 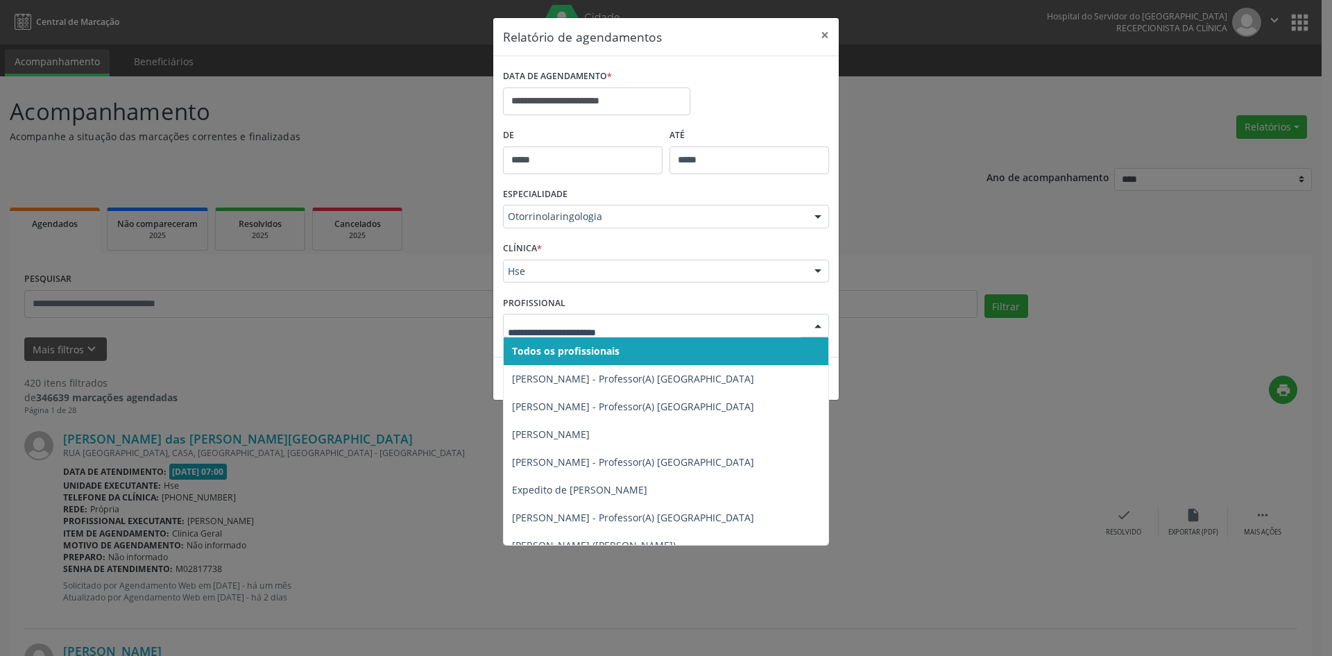 I want to click on span: Hse, so click(x=654, y=271).